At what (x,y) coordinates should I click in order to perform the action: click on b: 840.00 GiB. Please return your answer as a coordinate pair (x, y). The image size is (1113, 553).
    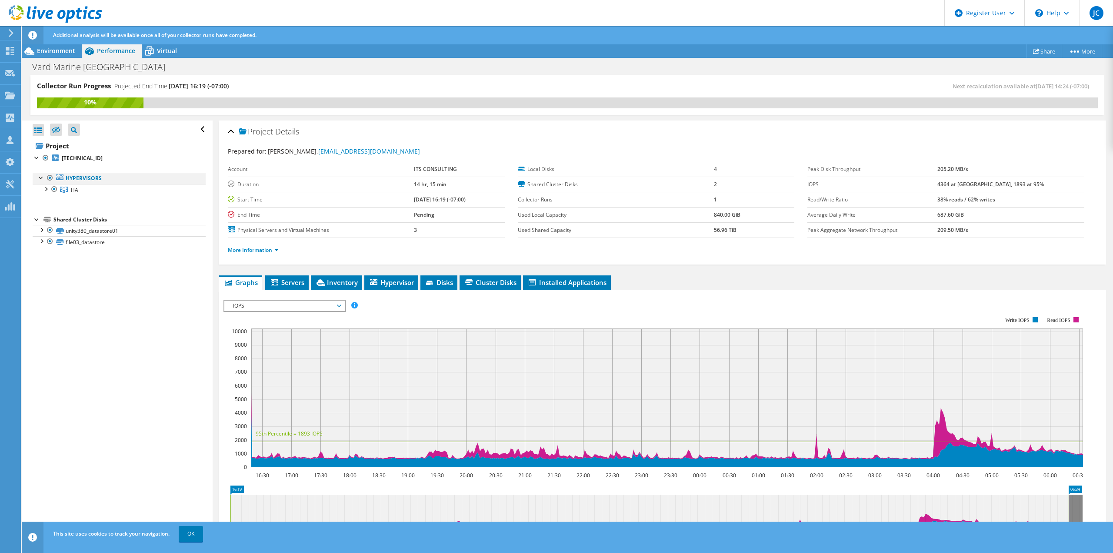
    Looking at the image, I should click on (727, 214).